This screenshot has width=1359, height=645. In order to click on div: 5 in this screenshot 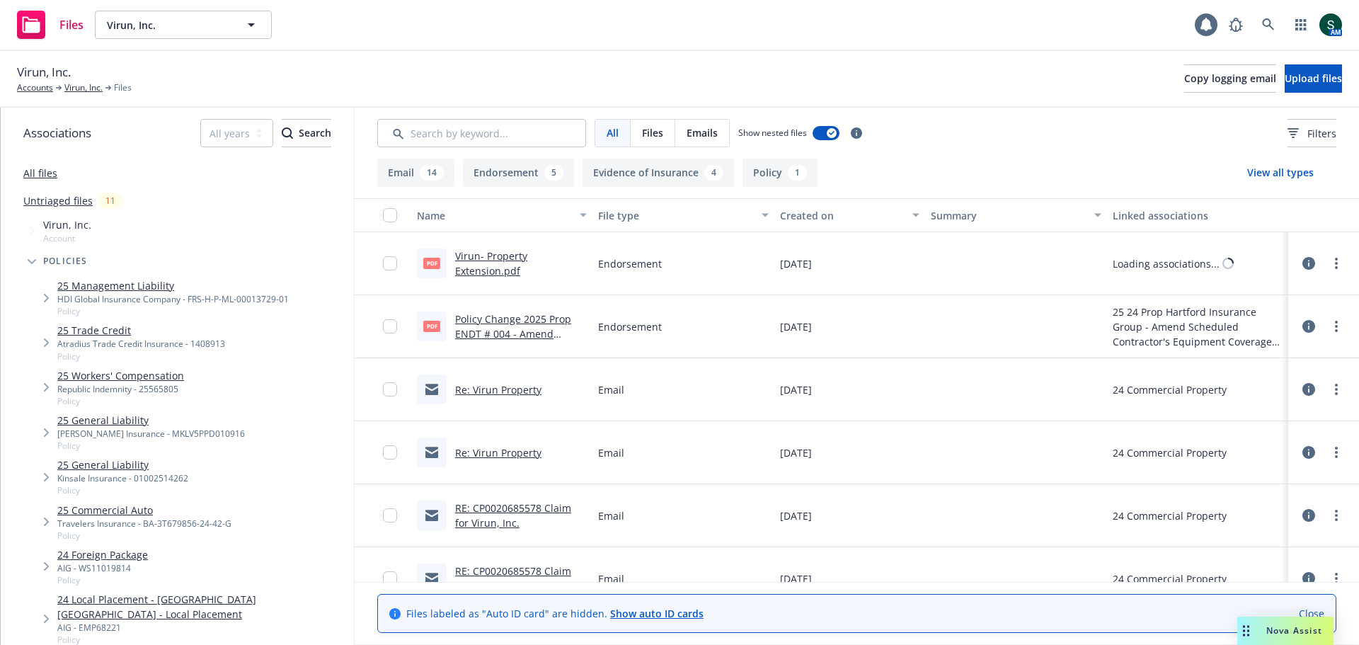, I will do `click(553, 173)`.